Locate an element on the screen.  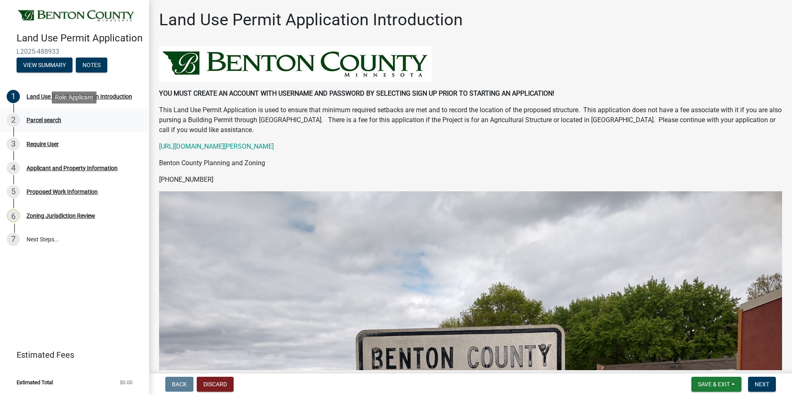
div: 6 is located at coordinates (13, 216).